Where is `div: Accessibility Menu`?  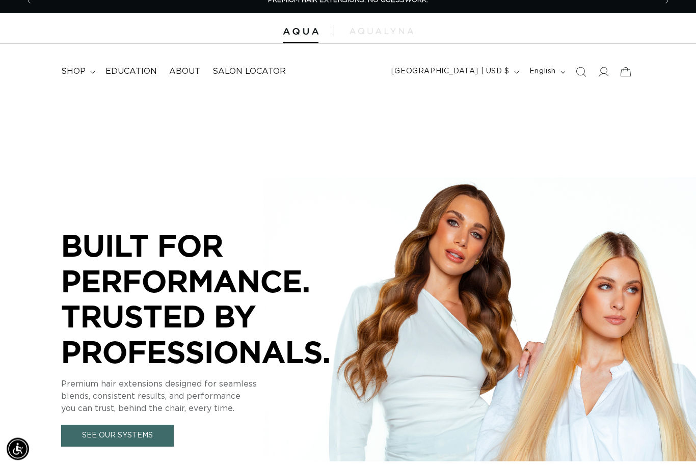
div: Accessibility Menu is located at coordinates (18, 450).